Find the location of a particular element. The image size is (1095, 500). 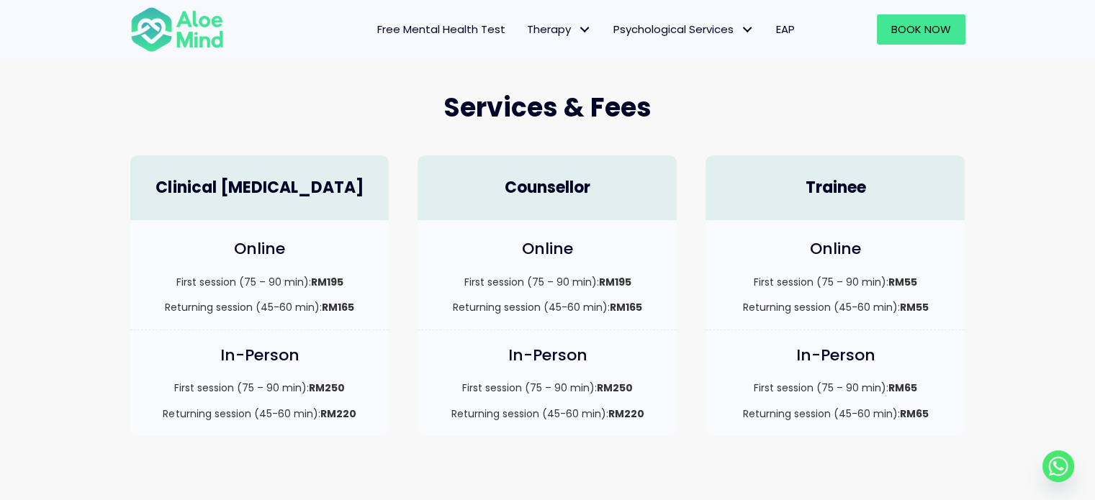

img: Aloe mind Logo is located at coordinates (177, 30).